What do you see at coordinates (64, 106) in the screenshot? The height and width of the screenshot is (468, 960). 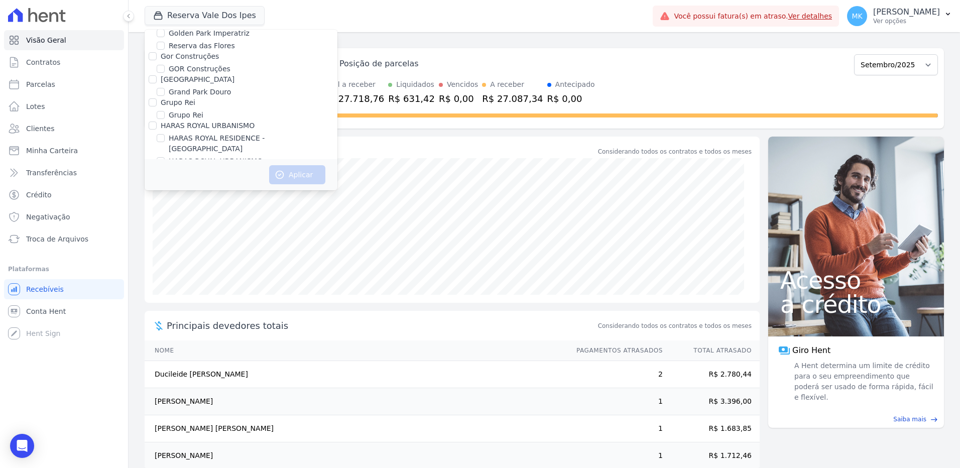 I see `a: Lotes` at bounding box center [64, 106].